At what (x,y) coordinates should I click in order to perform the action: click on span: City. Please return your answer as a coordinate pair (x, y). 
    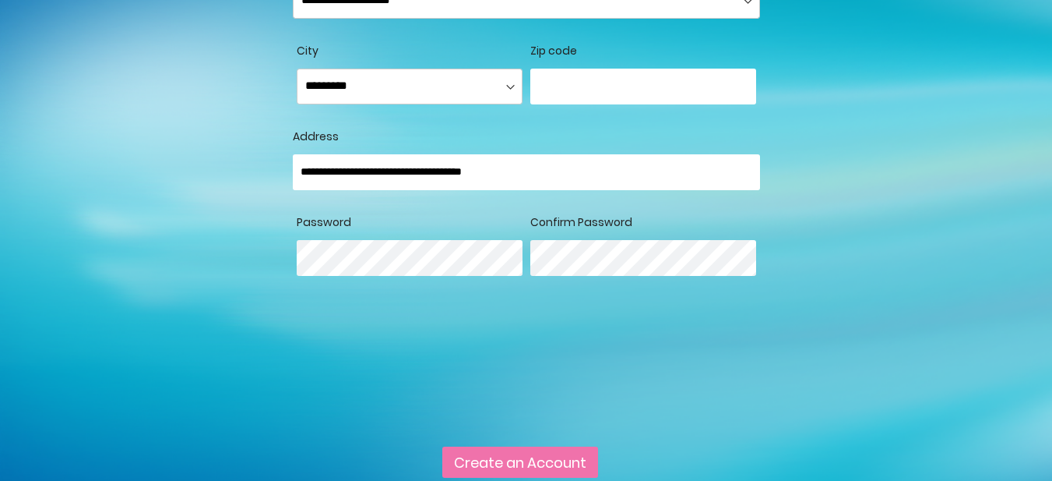
    Looking at the image, I should click on (308, 51).